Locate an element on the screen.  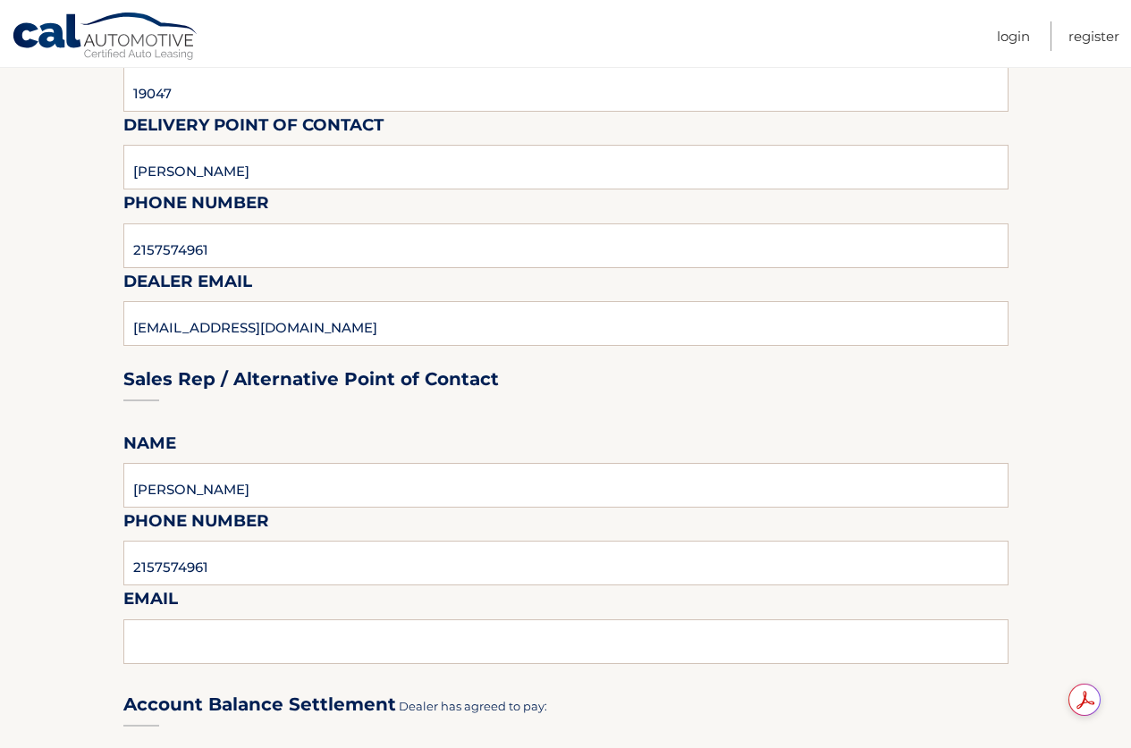
h3: Sales Rep / Alternative Point of Contact is located at coordinates (311, 379).